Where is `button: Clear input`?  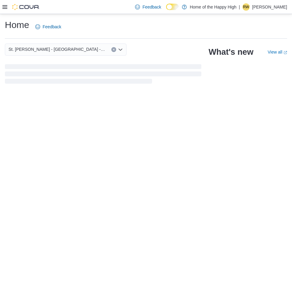
button: Clear input is located at coordinates (114, 50).